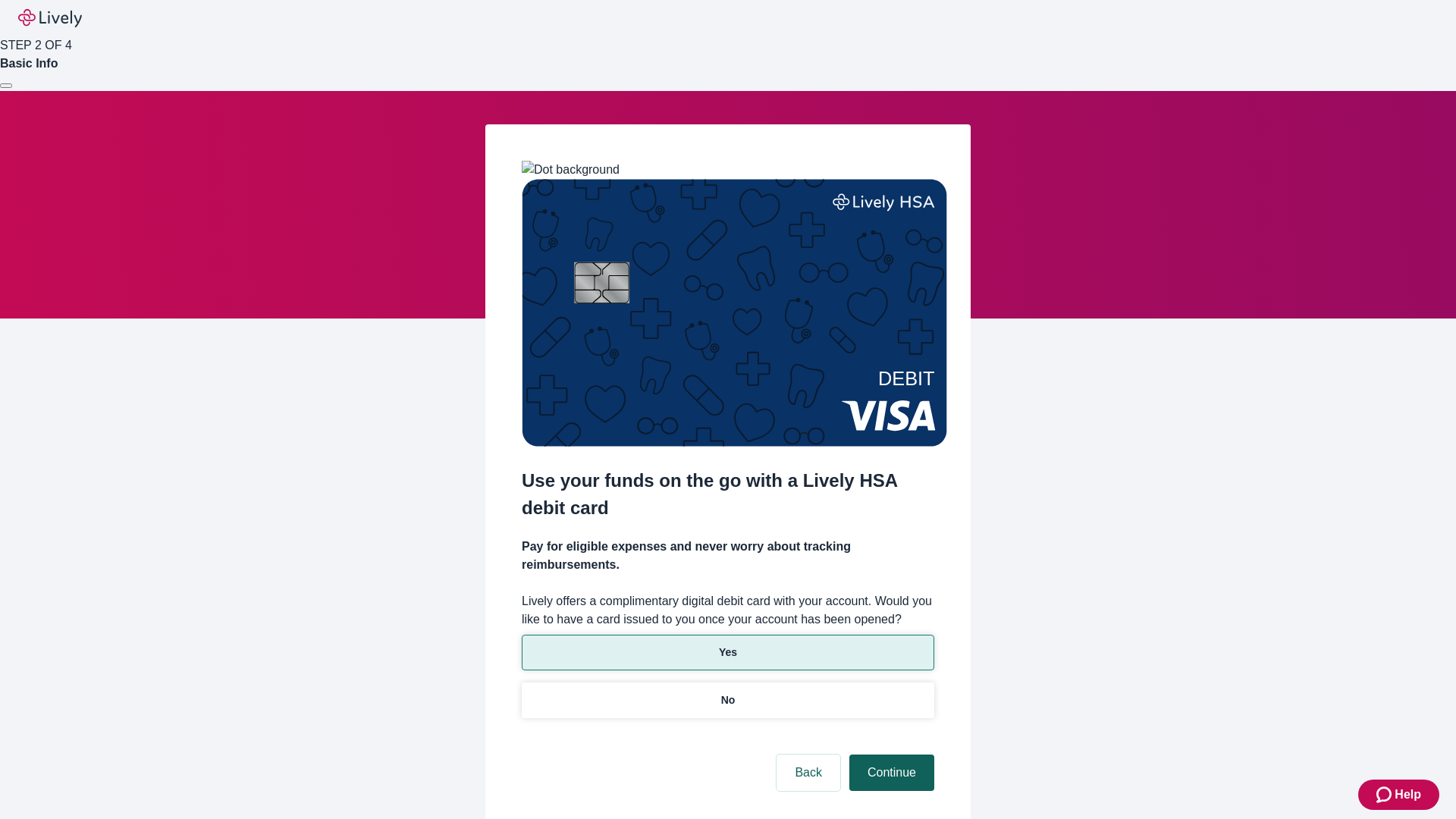 This screenshot has width=1456, height=819. I want to click on button: Continue, so click(891, 773).